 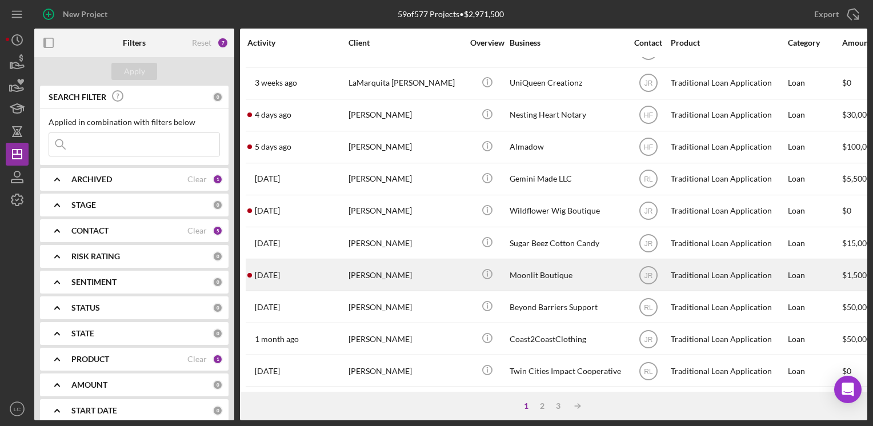 What do you see at coordinates (273, 115) in the screenshot?
I see `time: 2025-08-29 16:31` at bounding box center [273, 115].